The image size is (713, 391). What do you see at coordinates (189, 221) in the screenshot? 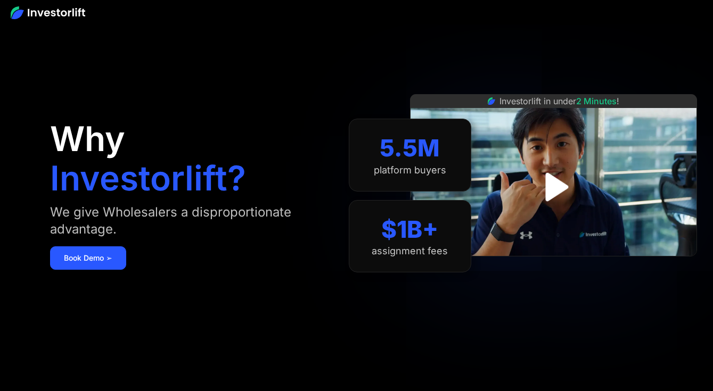
I see `div: We give Wholesalers a disproportionate advantage.` at bounding box center [189, 221].